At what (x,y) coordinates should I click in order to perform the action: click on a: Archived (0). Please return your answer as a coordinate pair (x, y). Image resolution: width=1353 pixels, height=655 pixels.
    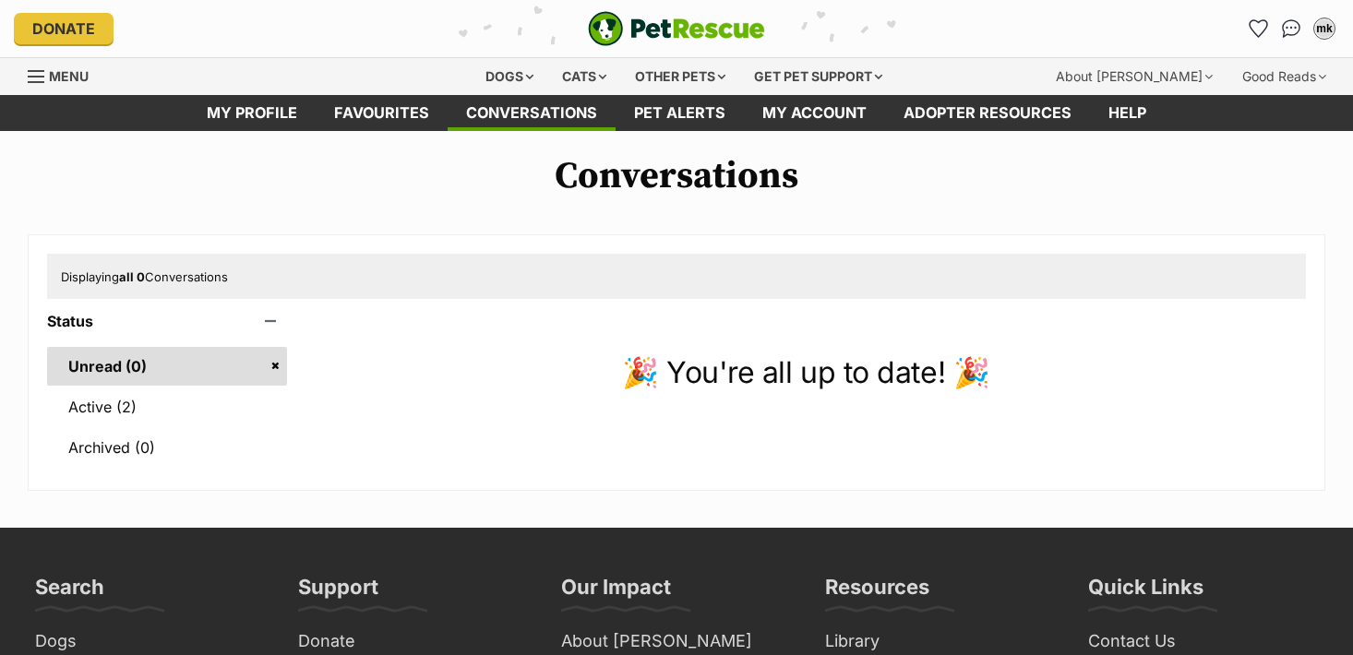
    Looking at the image, I should click on (167, 448).